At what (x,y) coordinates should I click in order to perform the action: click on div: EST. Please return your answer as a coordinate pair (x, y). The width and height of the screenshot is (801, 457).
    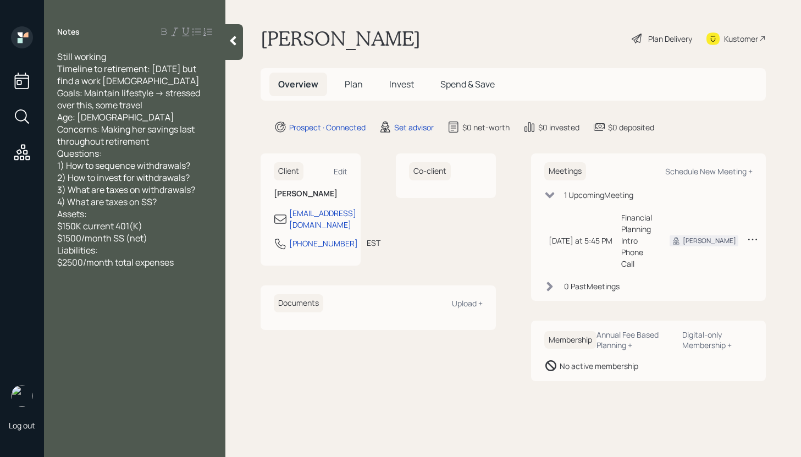
    Looking at the image, I should click on (373, 242).